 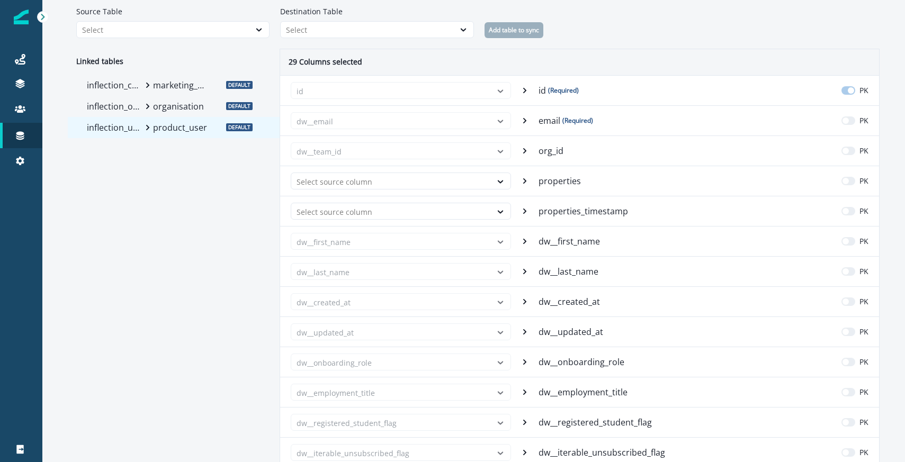 I want to click on p: Add table to sync, so click(x=514, y=30).